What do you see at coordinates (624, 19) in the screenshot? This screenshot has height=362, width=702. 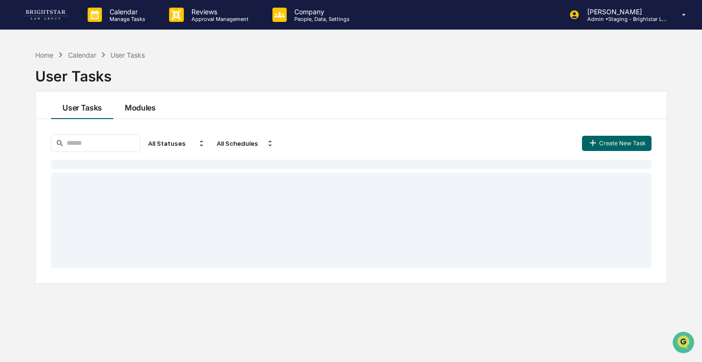 I see `p: Admin • Staging - Brightstar Law Group` at bounding box center [624, 19].